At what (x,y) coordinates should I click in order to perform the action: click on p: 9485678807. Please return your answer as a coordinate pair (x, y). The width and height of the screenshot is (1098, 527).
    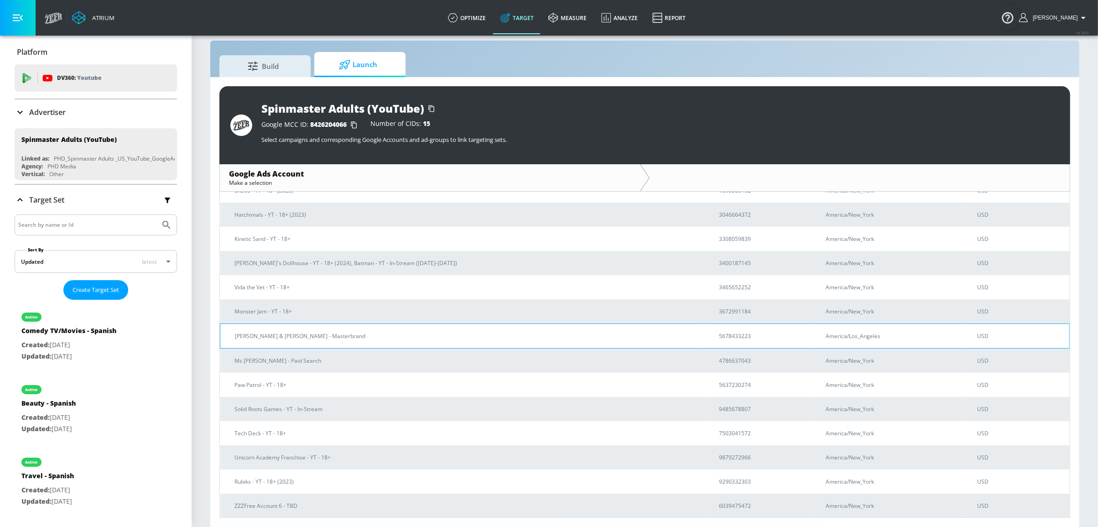
    Looking at the image, I should click on (761, 409).